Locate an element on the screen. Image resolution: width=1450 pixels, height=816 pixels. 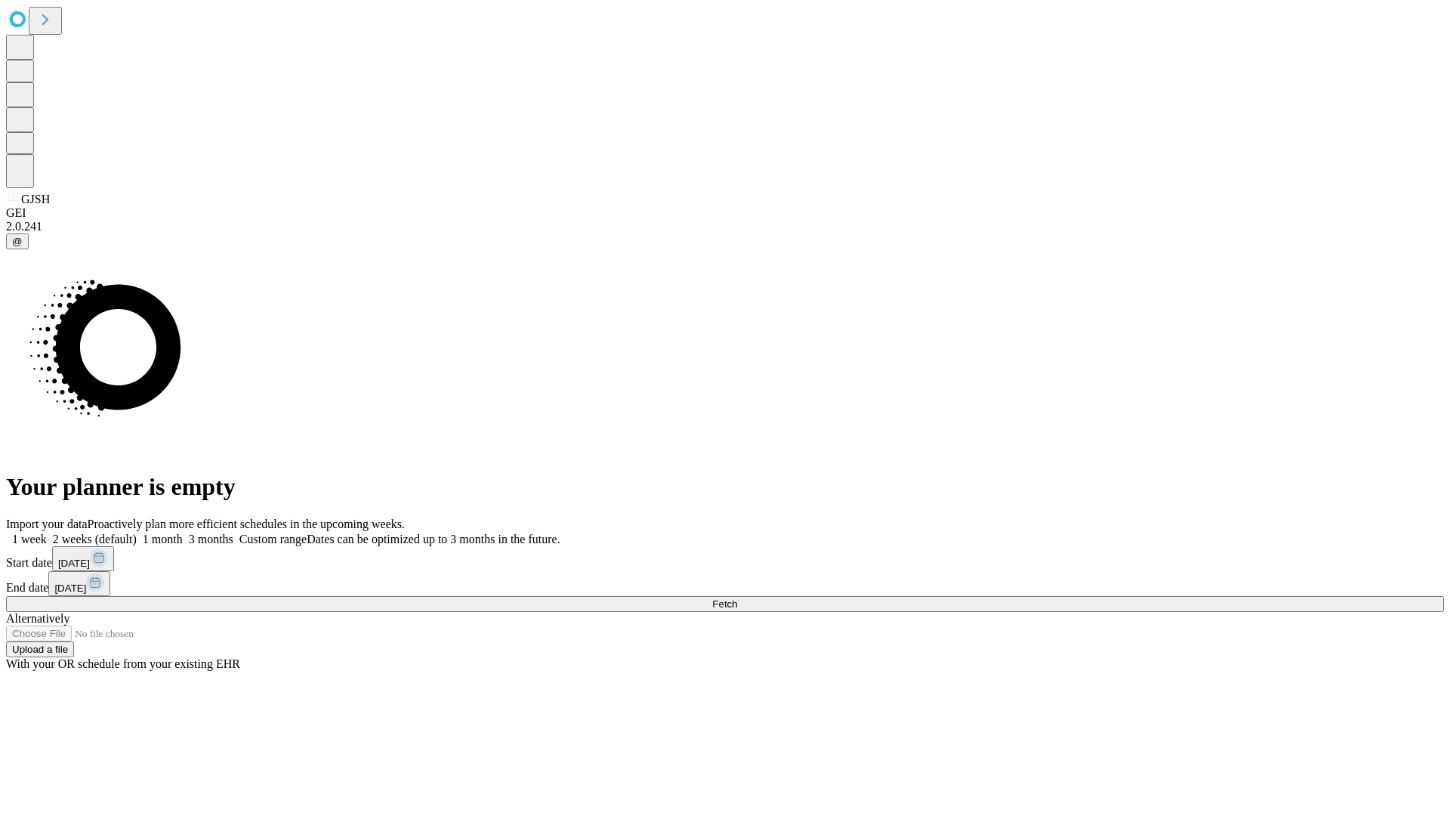
span: 2 weeks (default) is located at coordinates (94, 538).